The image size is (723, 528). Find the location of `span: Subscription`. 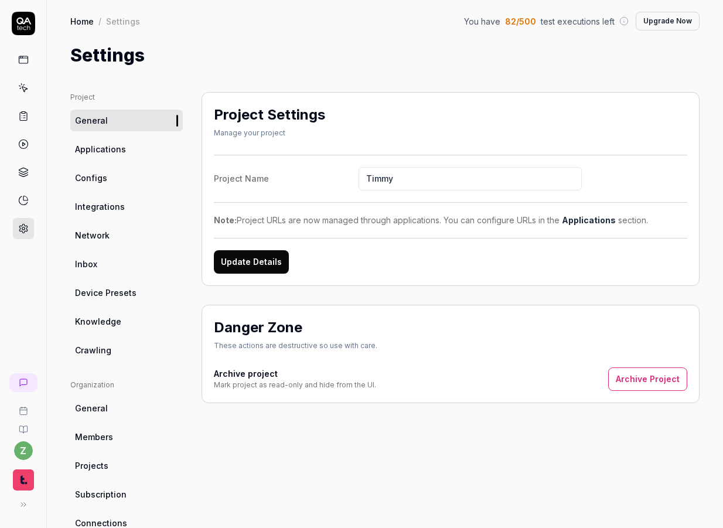

span: Subscription is located at coordinates (101, 494).